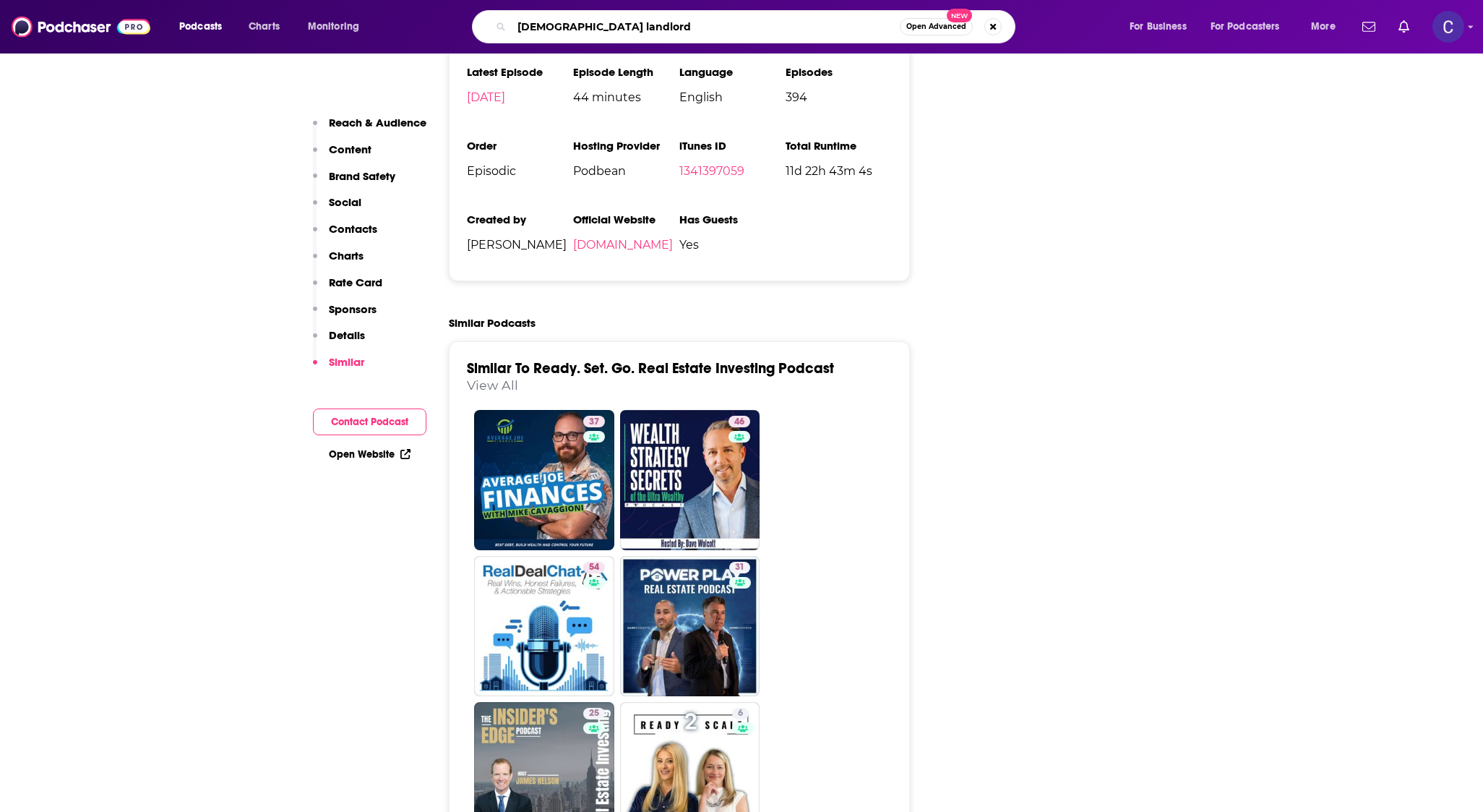  I want to click on h3: Language, so click(733, 72).